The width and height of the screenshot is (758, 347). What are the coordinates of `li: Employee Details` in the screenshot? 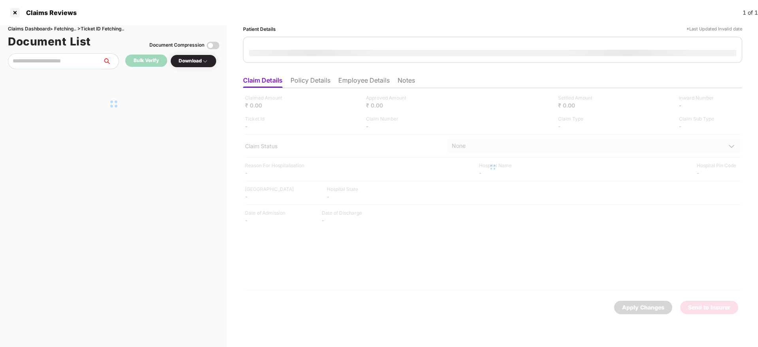 It's located at (364, 82).